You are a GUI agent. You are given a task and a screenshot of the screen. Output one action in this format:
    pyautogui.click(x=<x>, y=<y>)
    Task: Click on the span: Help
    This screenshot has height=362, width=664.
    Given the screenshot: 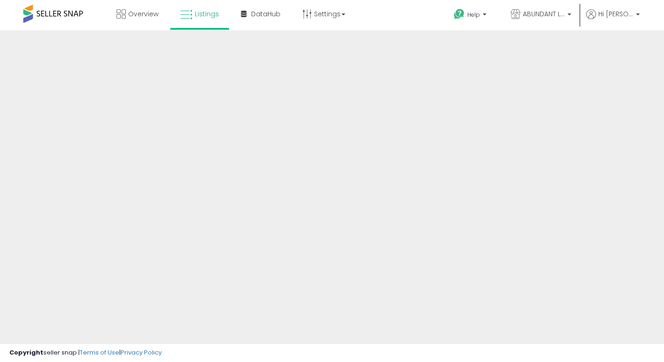 What is the action you would take?
    pyautogui.click(x=473, y=14)
    